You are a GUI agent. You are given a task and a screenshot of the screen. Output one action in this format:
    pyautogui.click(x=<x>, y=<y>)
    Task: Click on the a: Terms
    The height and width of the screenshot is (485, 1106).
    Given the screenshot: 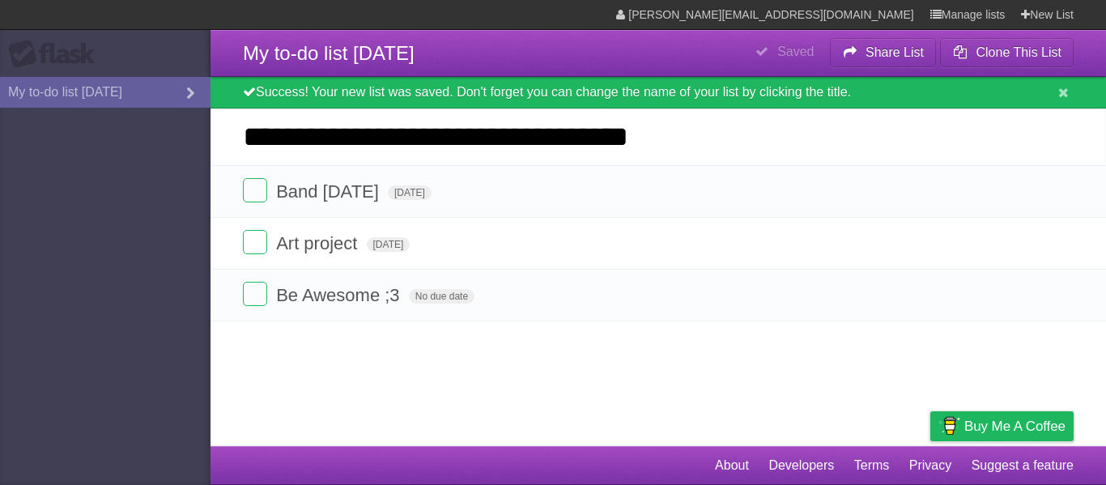 What is the action you would take?
    pyautogui.click(x=872, y=465)
    